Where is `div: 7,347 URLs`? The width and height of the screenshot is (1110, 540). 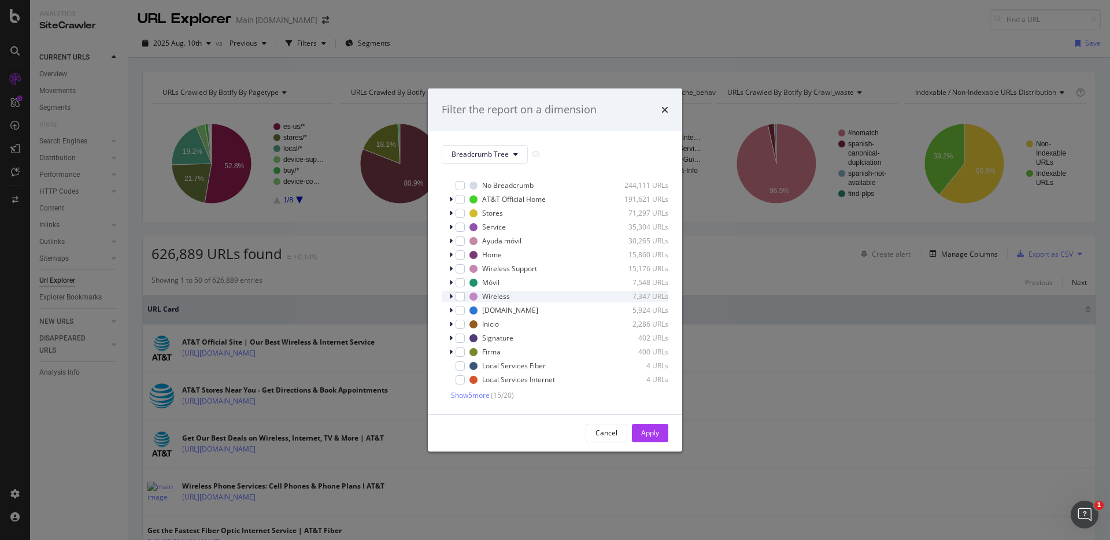 div: 7,347 URLs is located at coordinates (640, 296).